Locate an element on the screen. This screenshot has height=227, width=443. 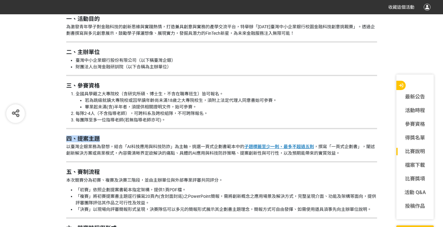
strong: 三、參賽資格 is located at coordinates (83, 85).